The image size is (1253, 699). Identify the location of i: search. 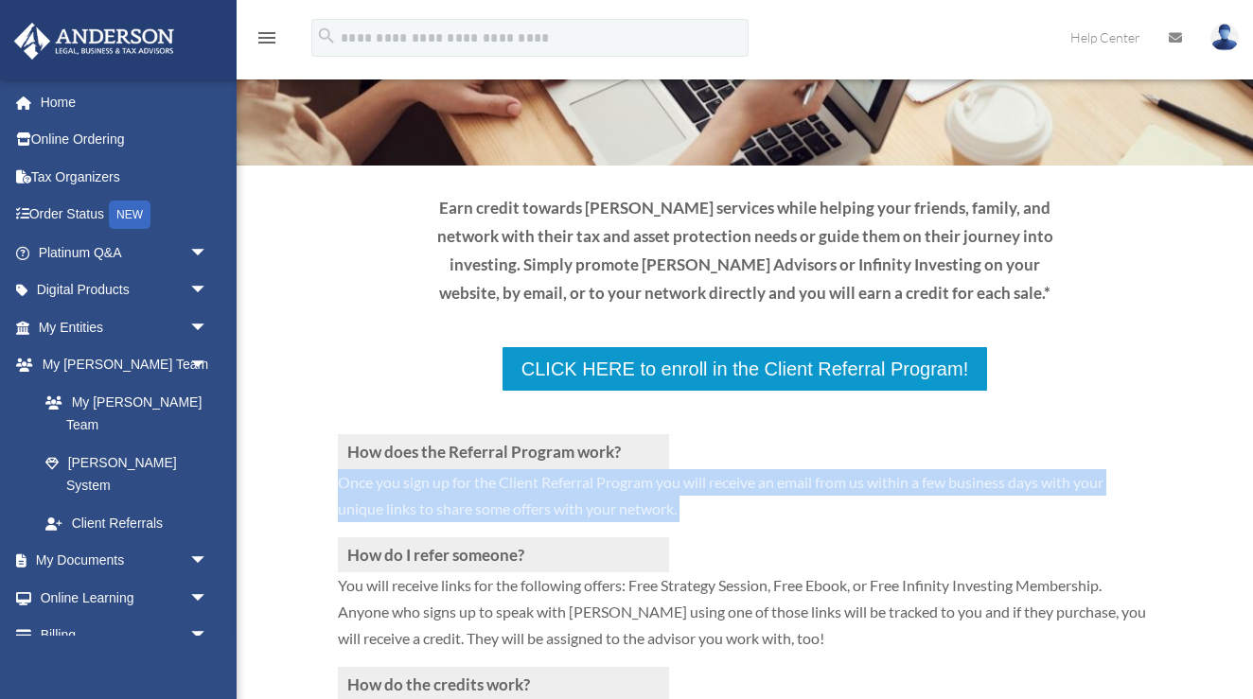
(326, 36).